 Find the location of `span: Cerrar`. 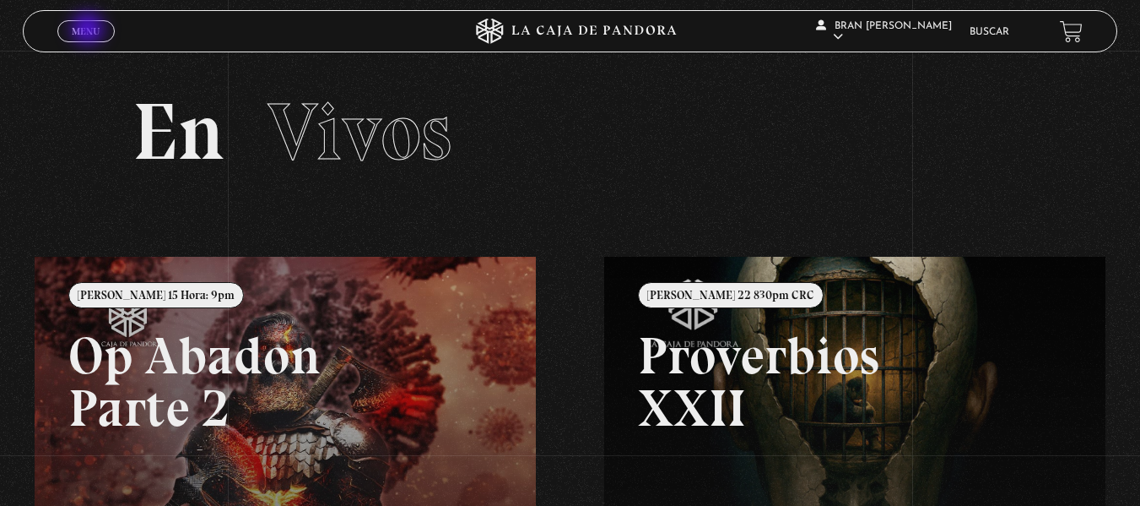

span: Cerrar is located at coordinates (85, 46).